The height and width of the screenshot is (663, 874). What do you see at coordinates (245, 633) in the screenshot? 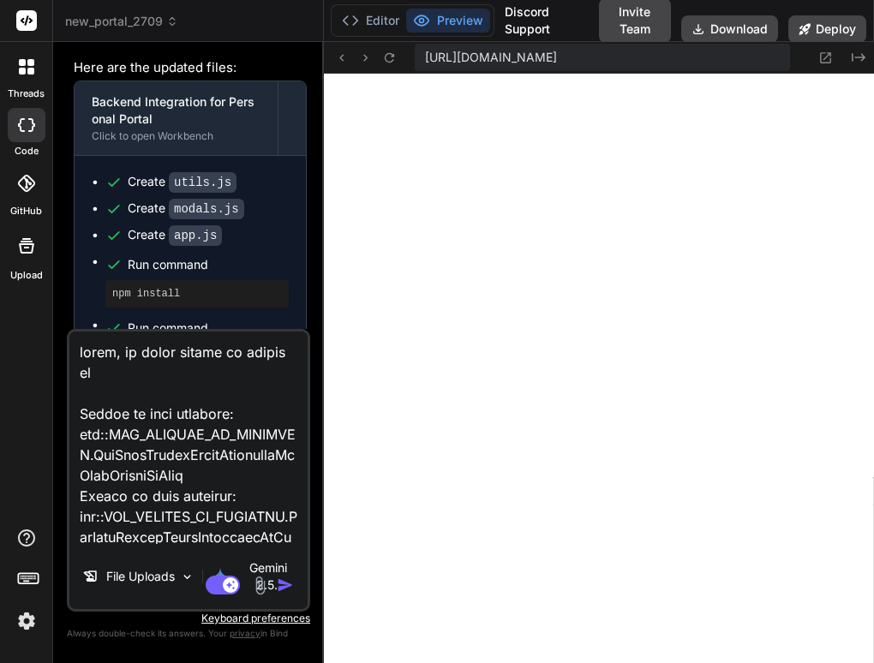
I see `span: privacy` at bounding box center [245, 633].